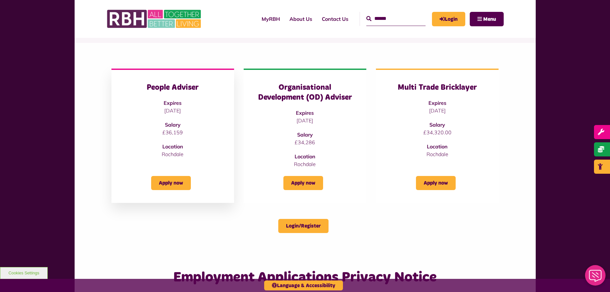 The width and height of the screenshot is (610, 292). Describe the element at coordinates (305, 142) in the screenshot. I see `p: £34,286` at that location.